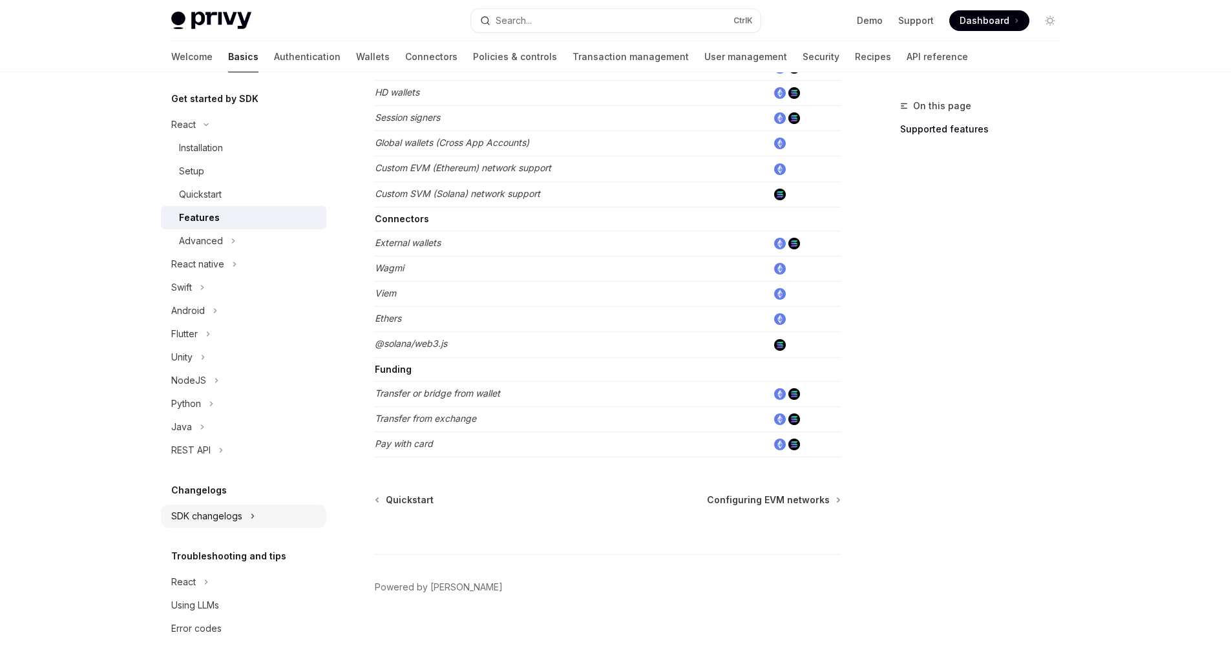 The image size is (1231, 666). What do you see at coordinates (244, 148) in the screenshot?
I see `a: Installation` at bounding box center [244, 148].